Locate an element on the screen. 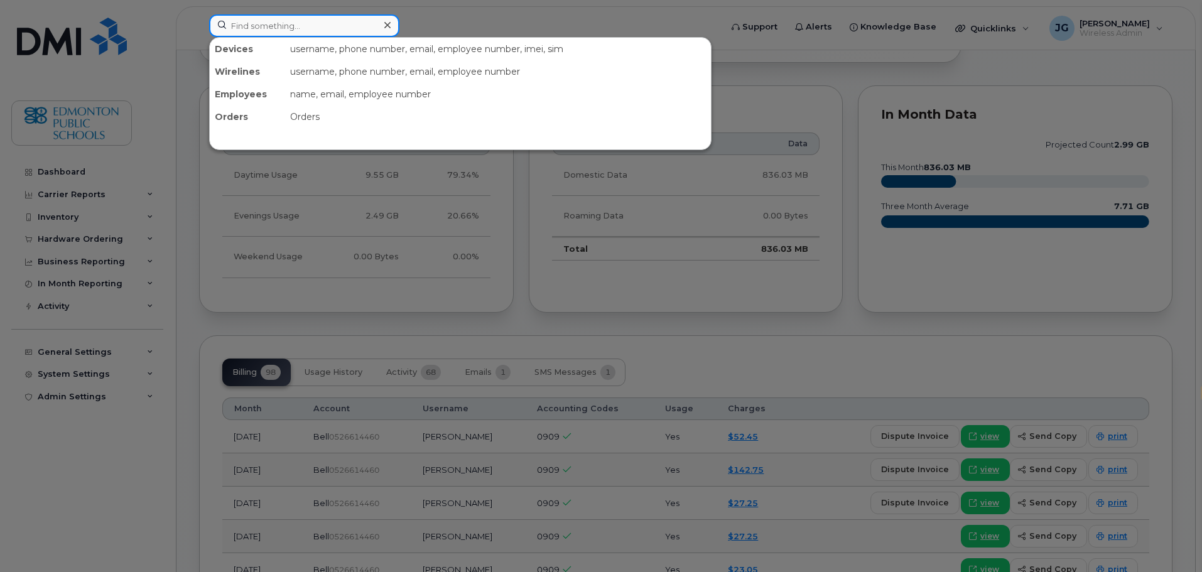 The width and height of the screenshot is (1202, 572). div: Wirelines is located at coordinates (247, 72).